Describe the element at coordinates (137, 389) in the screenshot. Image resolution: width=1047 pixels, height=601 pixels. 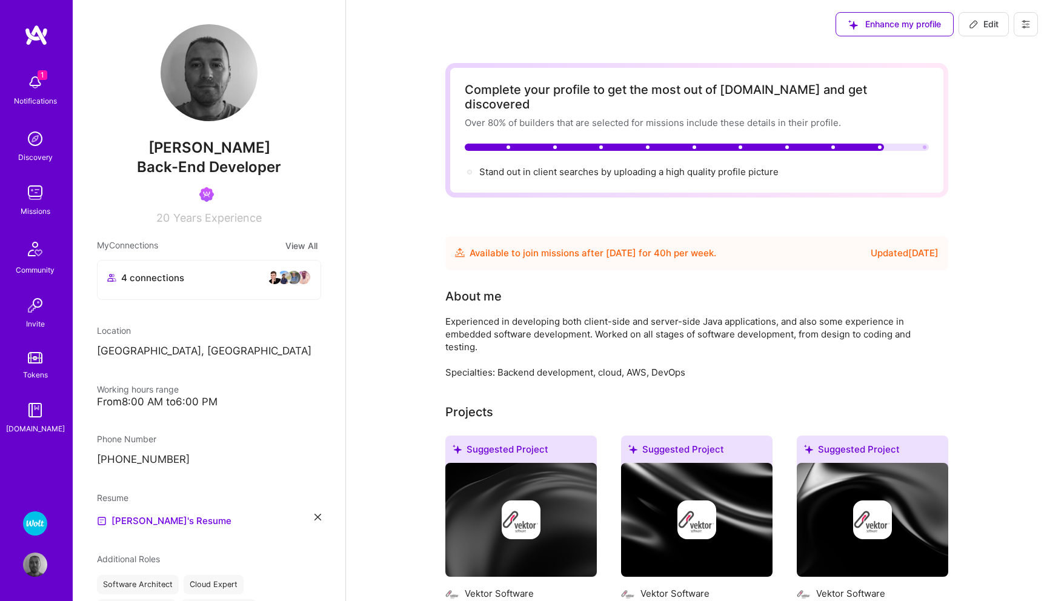
I see `span: Working hours range` at that location.